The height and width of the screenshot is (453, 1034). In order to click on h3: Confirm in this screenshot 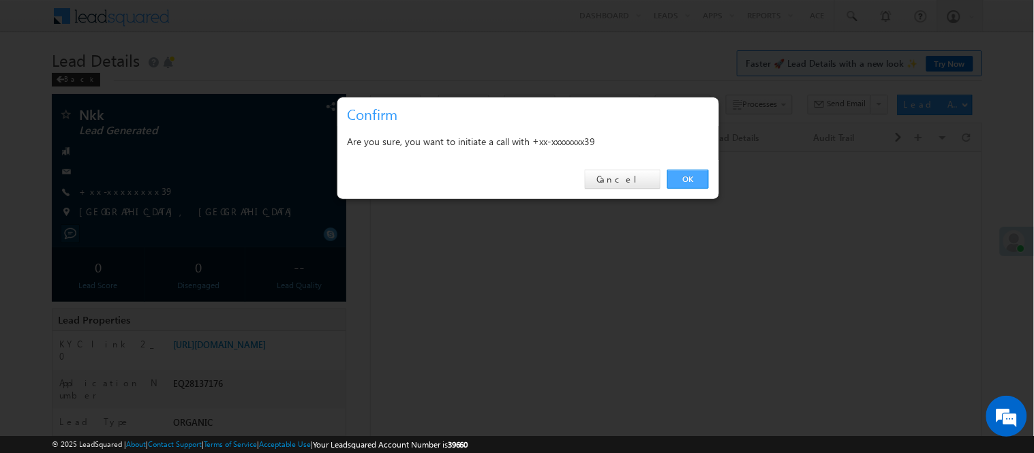, I will do `click(531, 114)`.